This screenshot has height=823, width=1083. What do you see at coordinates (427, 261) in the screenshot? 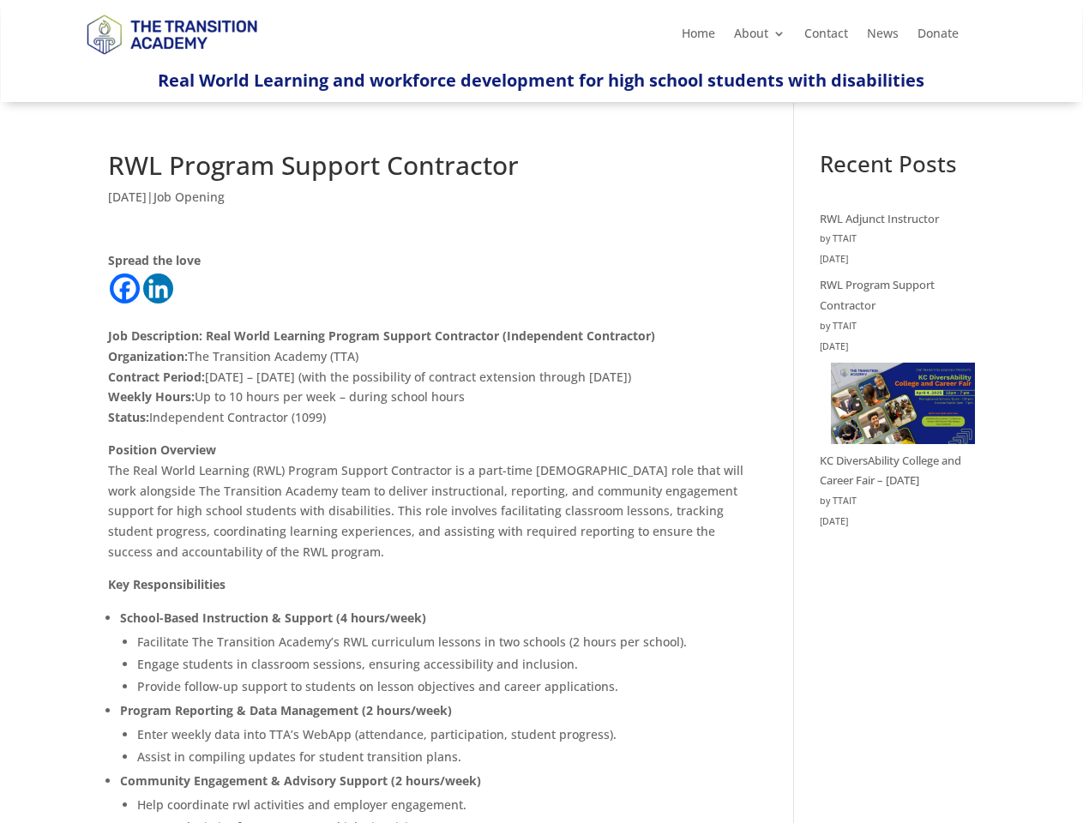
I see `div: Spread the love` at bounding box center [427, 261].